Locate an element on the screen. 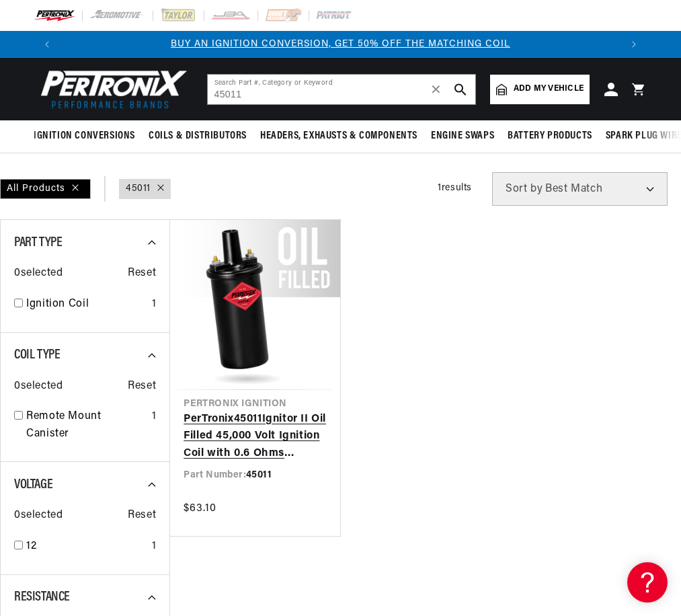 The height and width of the screenshot is (616, 681). a: PerTronix45011Ignitor II Oil Filled 45,000 Volt Ignition Coil with 0.6 Ohms Resistance in Black is located at coordinates (255, 436).